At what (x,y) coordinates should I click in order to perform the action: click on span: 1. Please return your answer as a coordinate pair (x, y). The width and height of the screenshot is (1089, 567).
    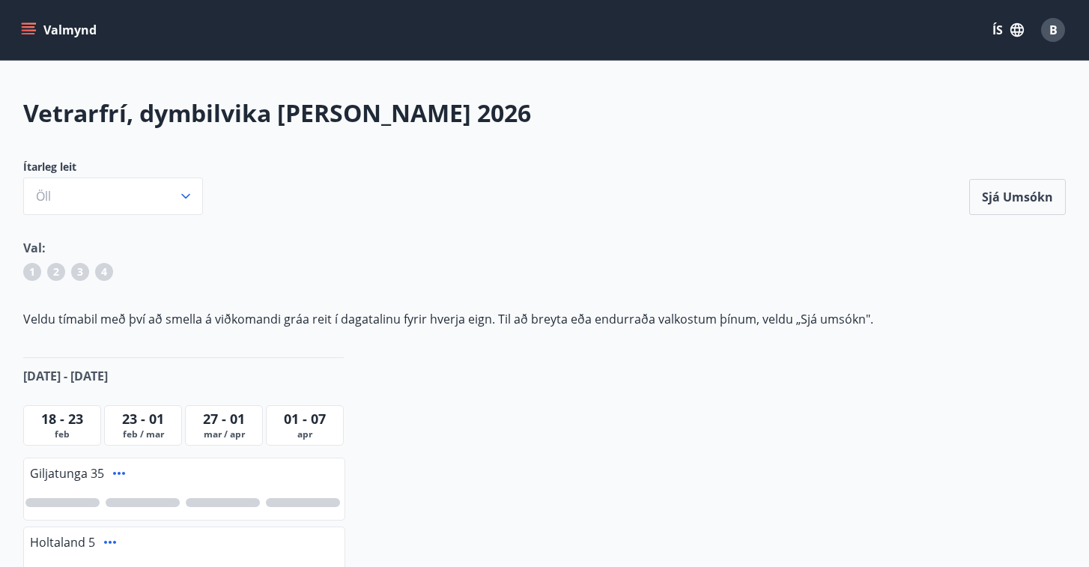
    Looking at the image, I should click on (32, 272).